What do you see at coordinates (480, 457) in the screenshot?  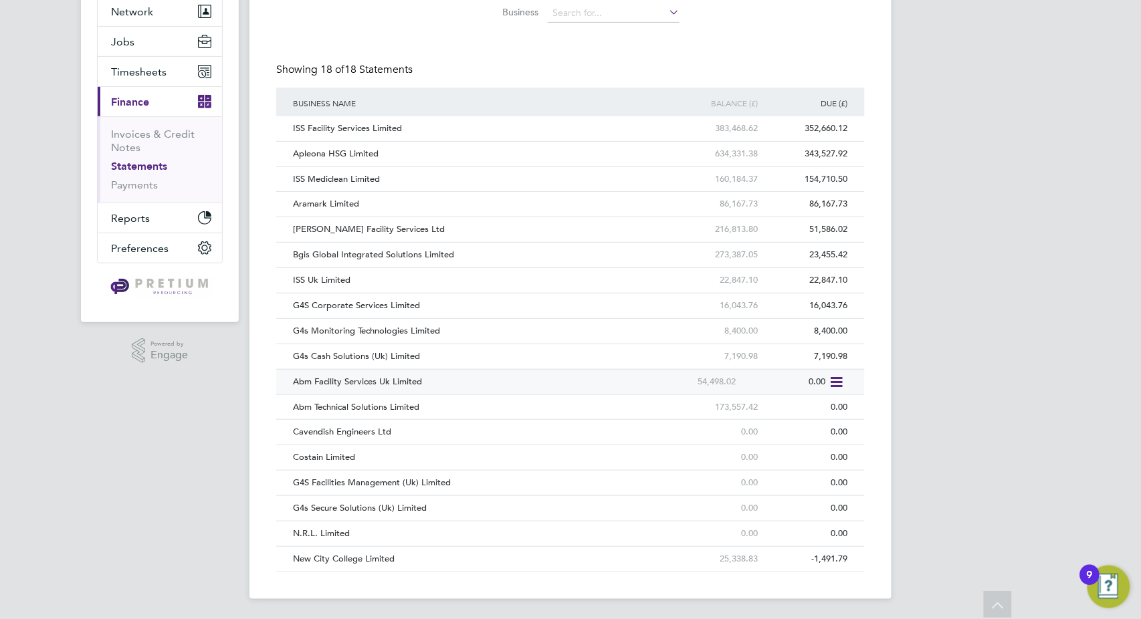 I see `div: Costain Limited` at bounding box center [480, 457].